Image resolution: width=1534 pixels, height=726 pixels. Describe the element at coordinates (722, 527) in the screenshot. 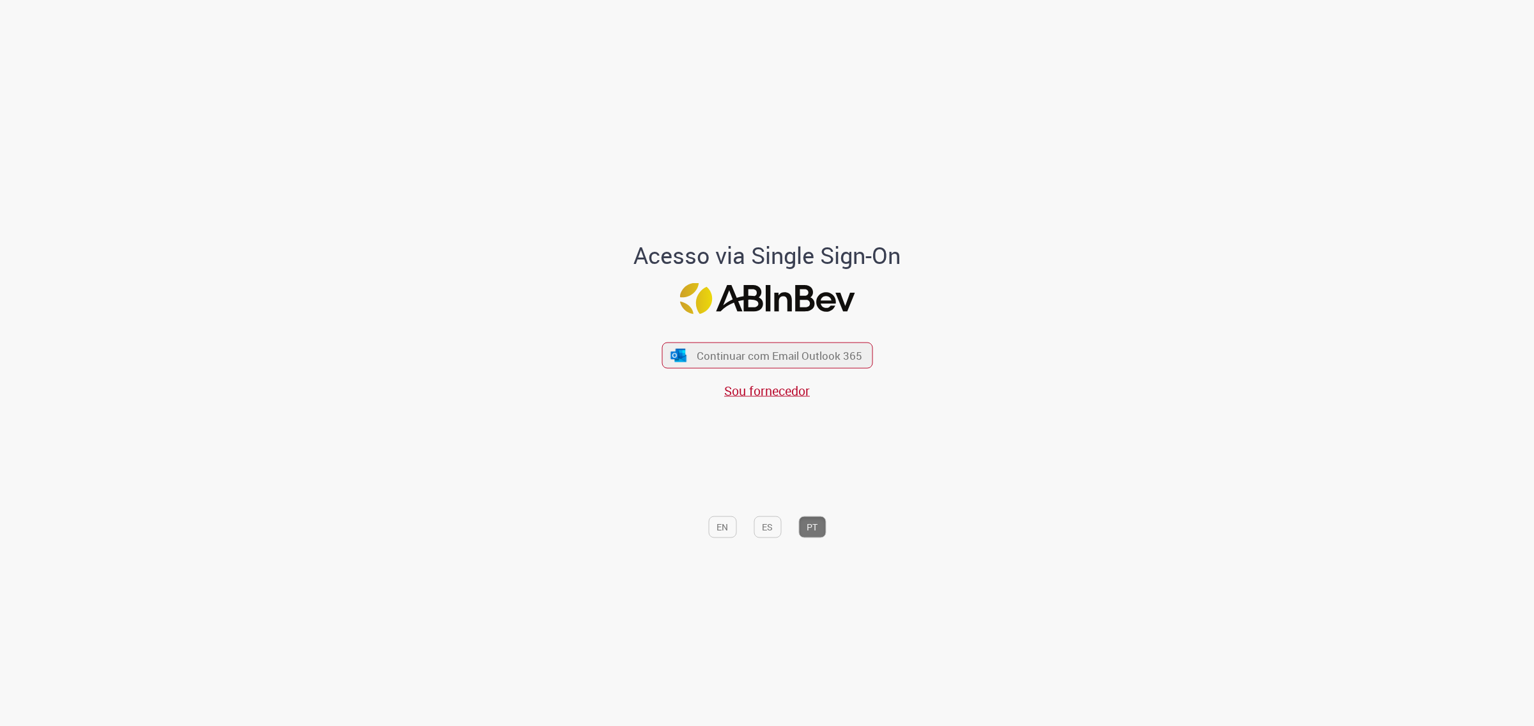

I see `button: EN` at that location.